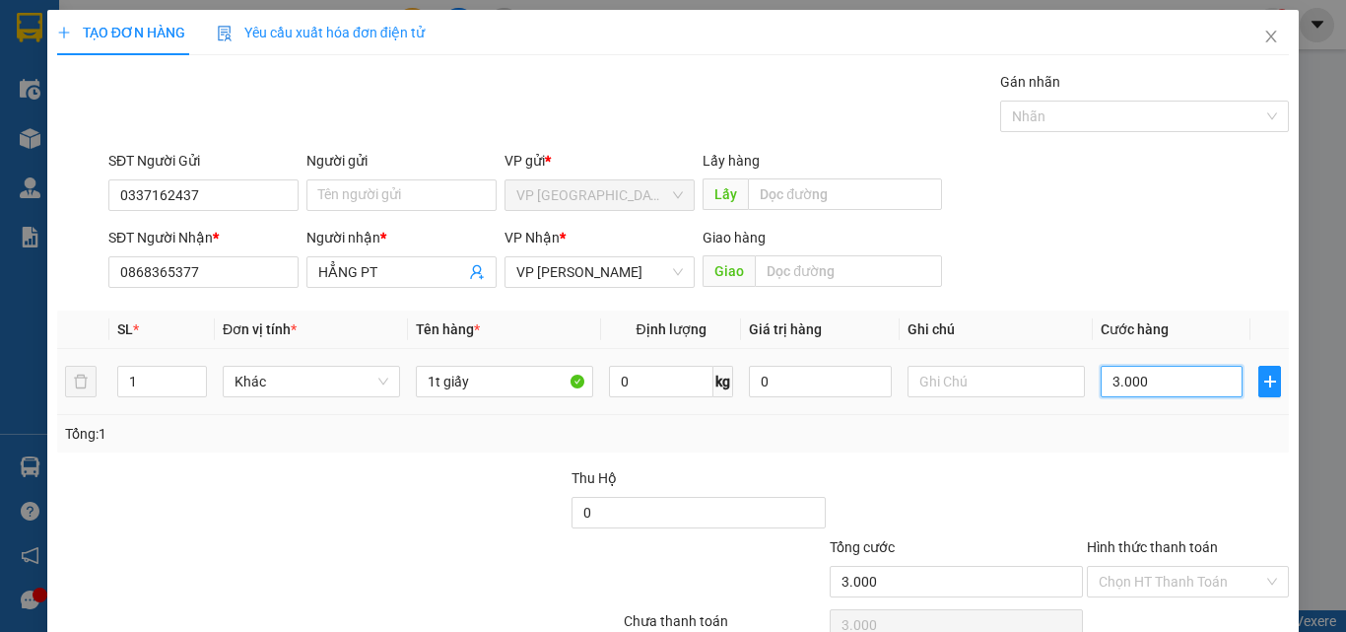  What do you see at coordinates (594, 478) in the screenshot?
I see `span: Thu Hộ` at bounding box center [594, 478].